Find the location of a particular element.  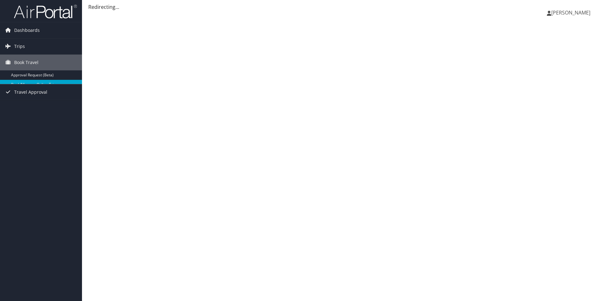

span: Trips is located at coordinates (20, 46).